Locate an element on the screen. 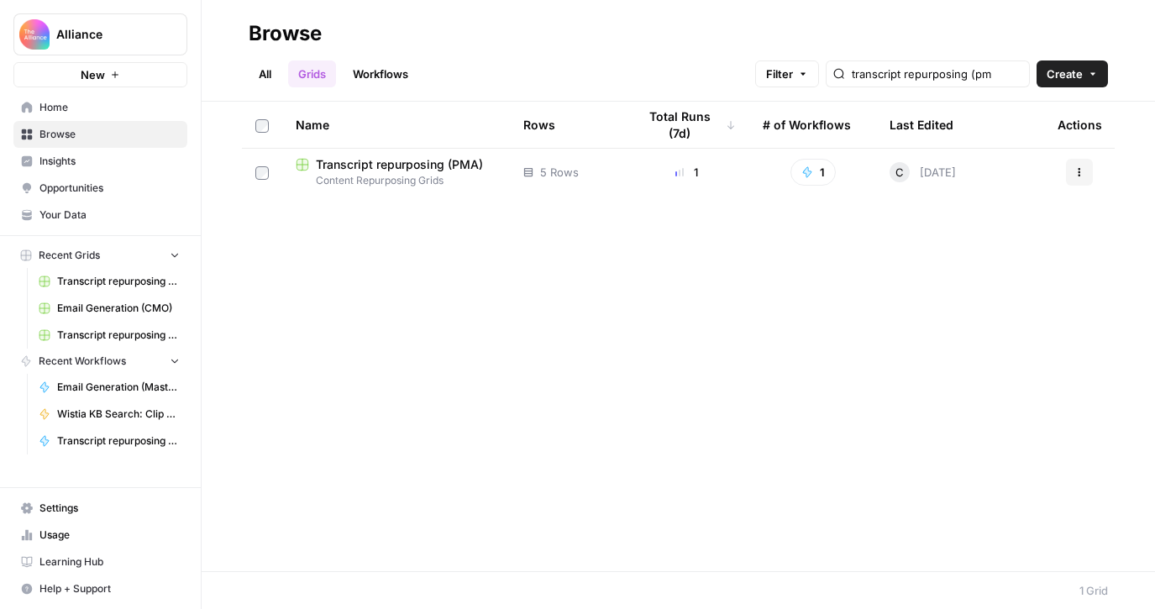 The width and height of the screenshot is (1155, 609). a: Grids is located at coordinates (312, 74).